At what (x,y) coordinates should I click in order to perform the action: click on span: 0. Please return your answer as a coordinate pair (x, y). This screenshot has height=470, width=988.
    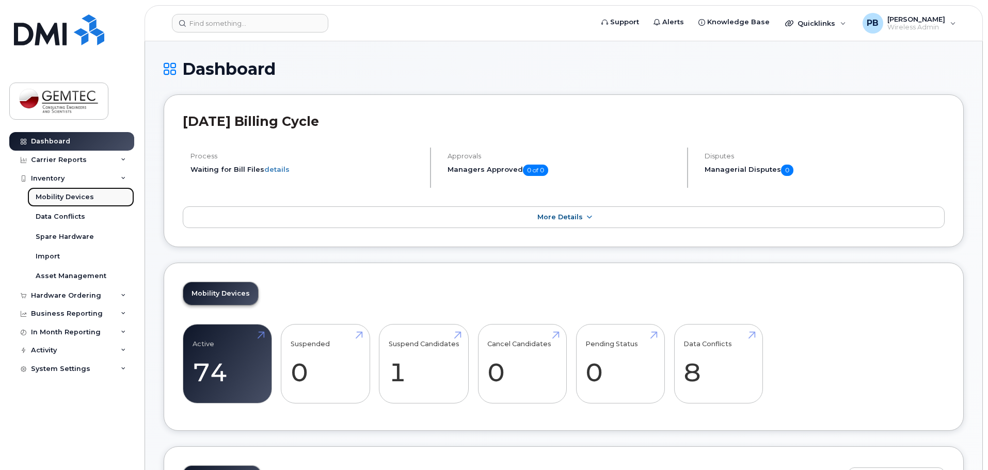
    Looking at the image, I should click on (788, 170).